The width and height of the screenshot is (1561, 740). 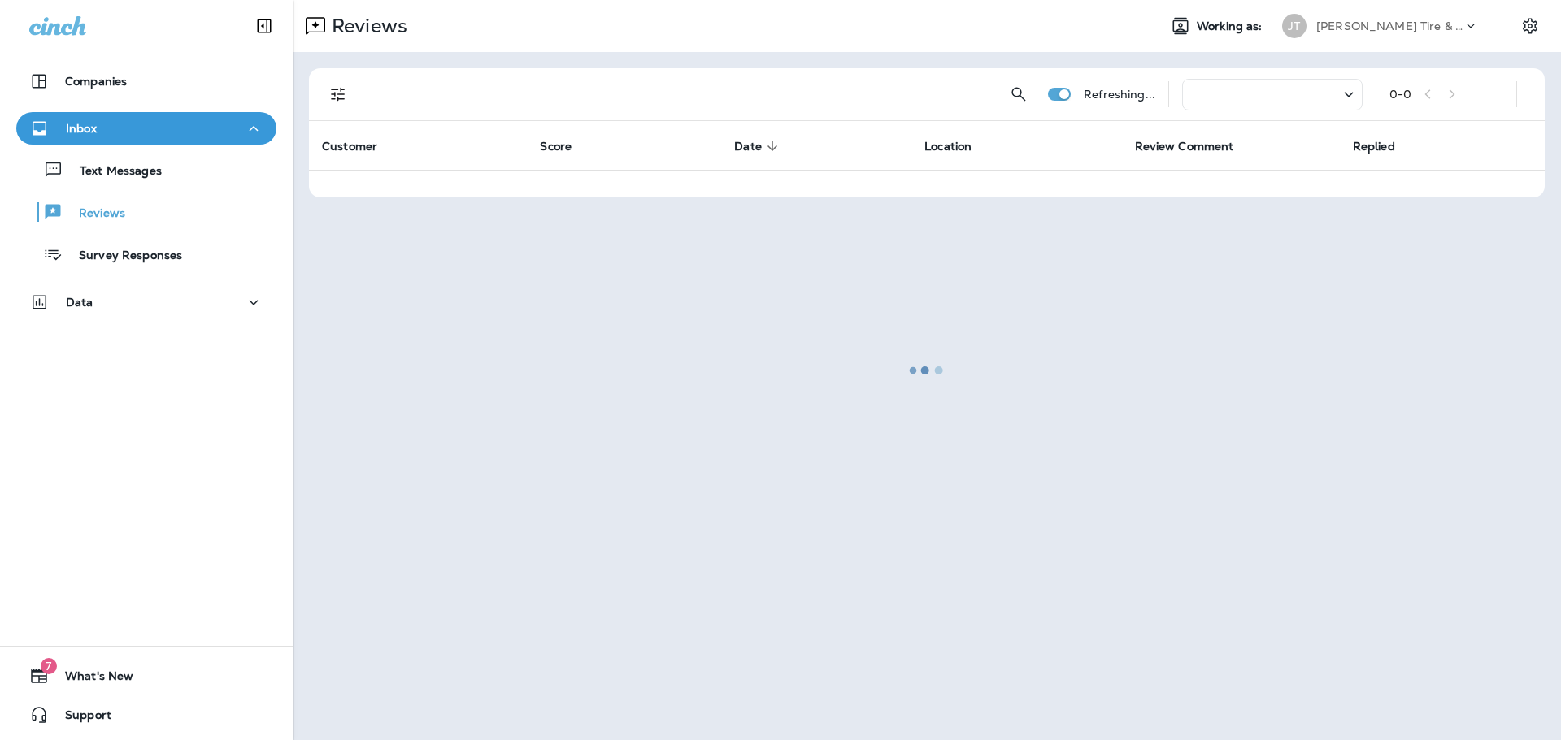 What do you see at coordinates (146, 81) in the screenshot?
I see `button: Companies` at bounding box center [146, 81].